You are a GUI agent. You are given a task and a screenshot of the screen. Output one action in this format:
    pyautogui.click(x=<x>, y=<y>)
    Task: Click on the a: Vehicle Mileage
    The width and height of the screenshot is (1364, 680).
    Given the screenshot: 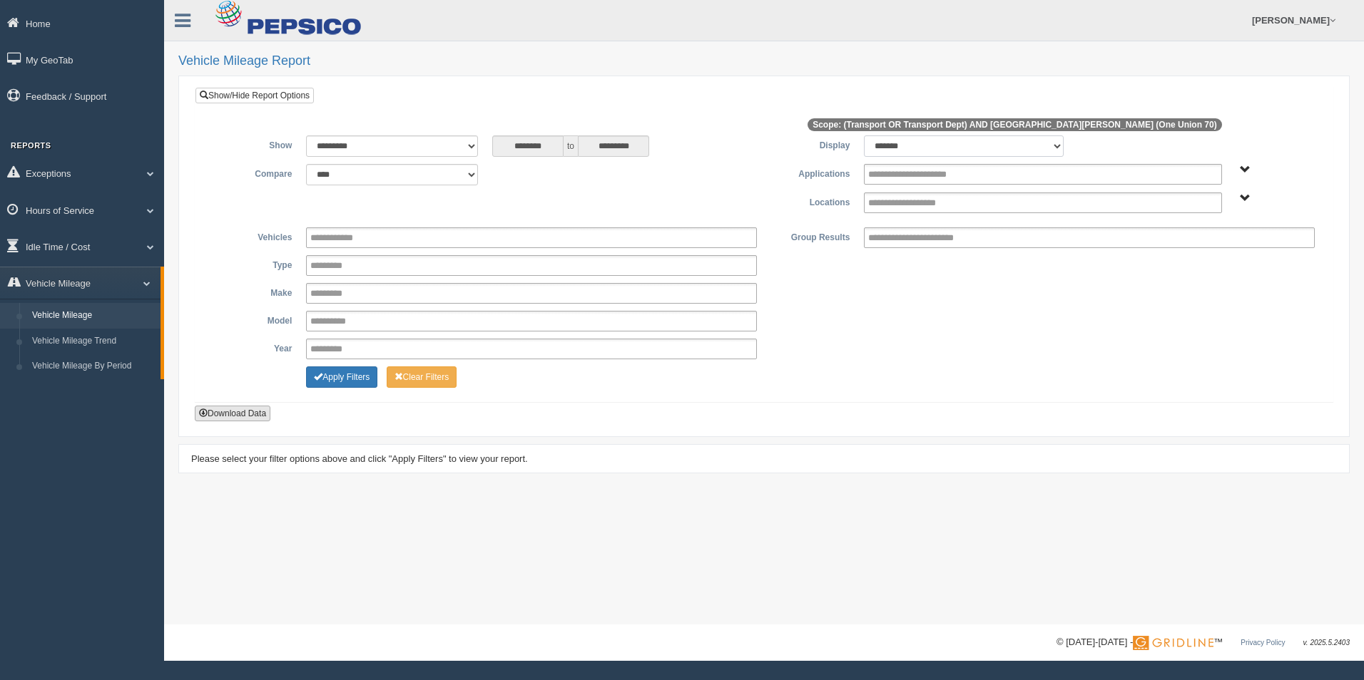 What is the action you would take?
    pyautogui.click(x=93, y=316)
    